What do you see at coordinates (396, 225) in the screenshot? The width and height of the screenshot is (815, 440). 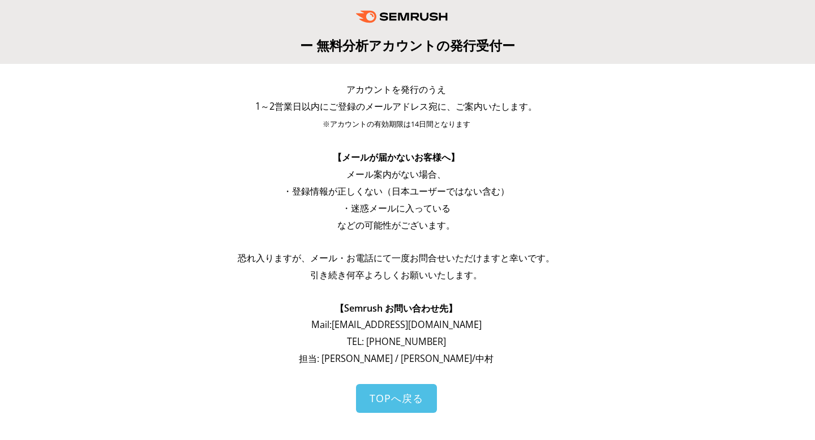 I see `span: などの可能性がございます。` at bounding box center [396, 225].